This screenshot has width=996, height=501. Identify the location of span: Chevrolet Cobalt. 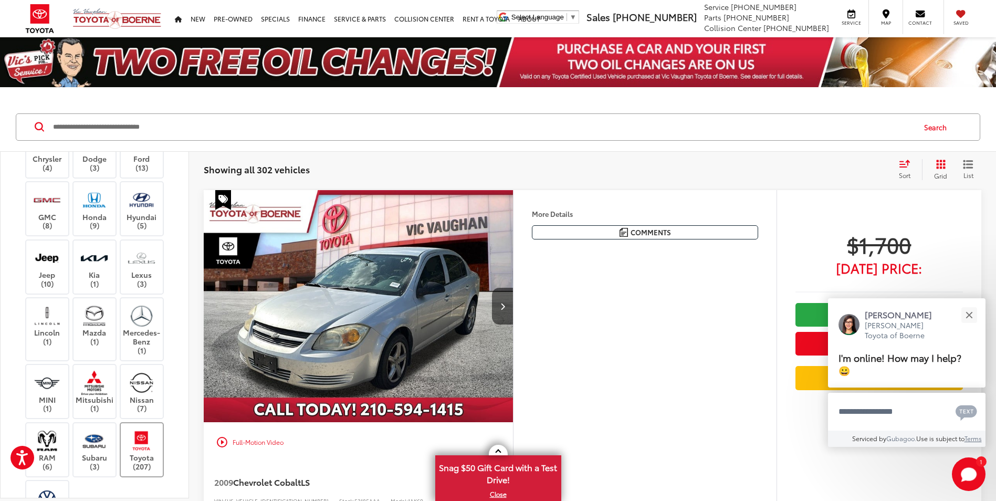
(267, 481).